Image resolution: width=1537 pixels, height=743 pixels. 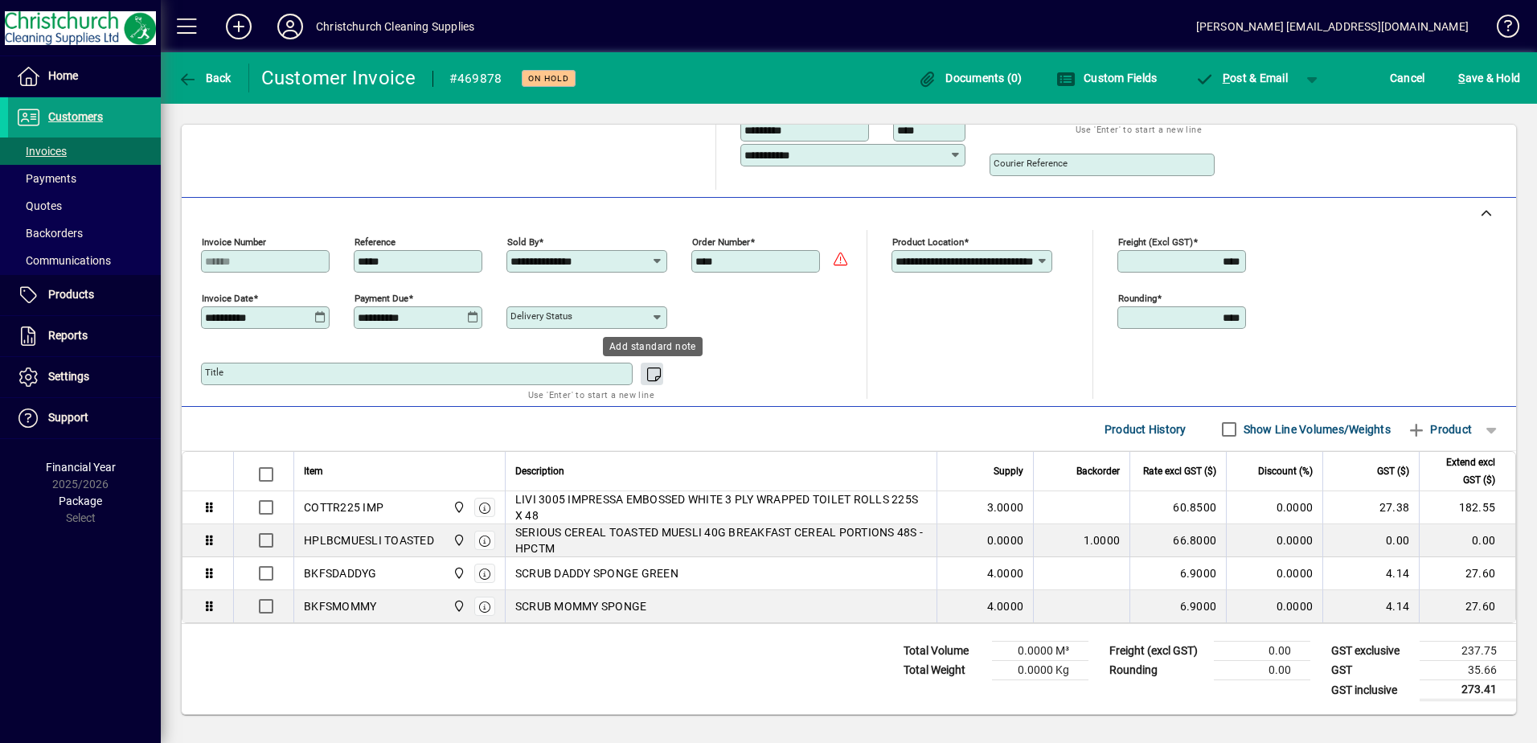 What do you see at coordinates (1407, 78) in the screenshot?
I see `button: Cancel` at bounding box center [1407, 78].